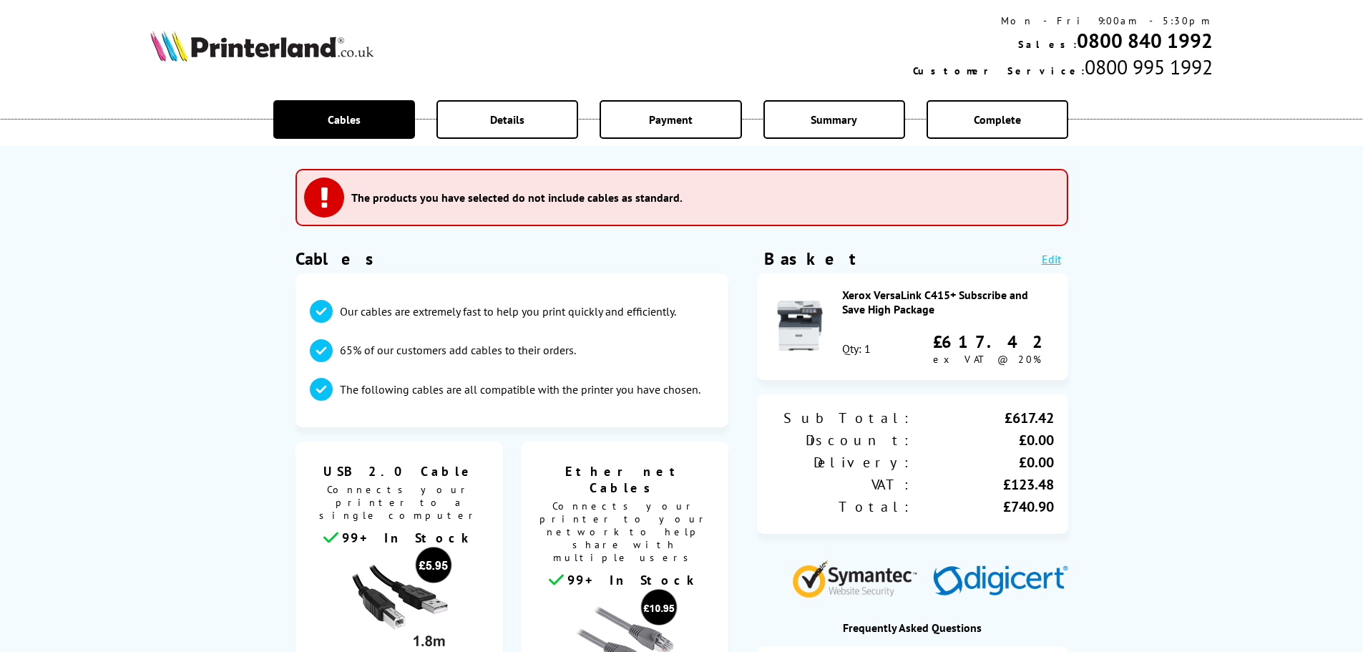  What do you see at coordinates (399, 504) in the screenshot?
I see `span: Connects your printer to a single computer` at bounding box center [399, 504].